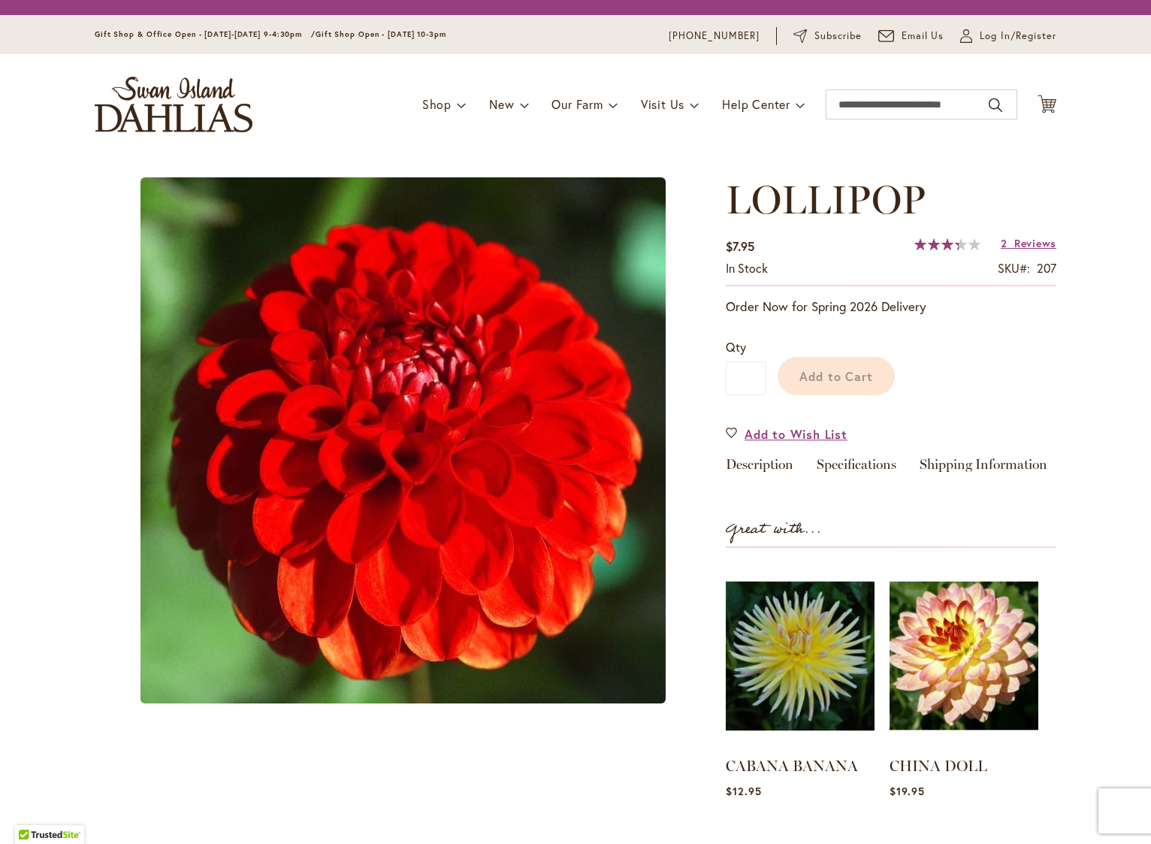 This screenshot has width=1151, height=844. What do you see at coordinates (577, 104) in the screenshot?
I see `span: Our Farm` at bounding box center [577, 104].